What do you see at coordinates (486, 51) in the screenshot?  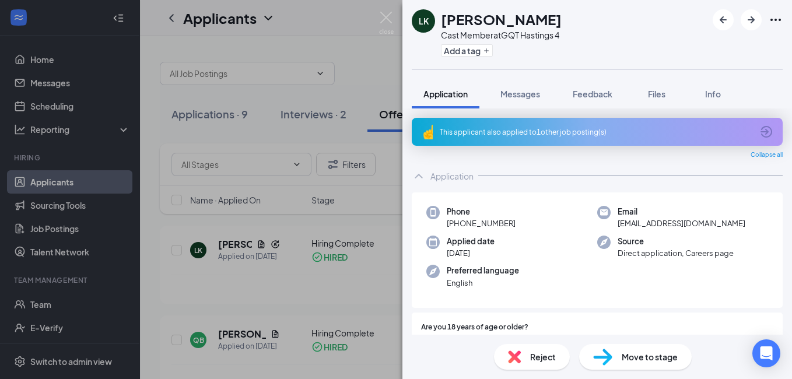 I see `svg: Plus` at bounding box center [486, 51].